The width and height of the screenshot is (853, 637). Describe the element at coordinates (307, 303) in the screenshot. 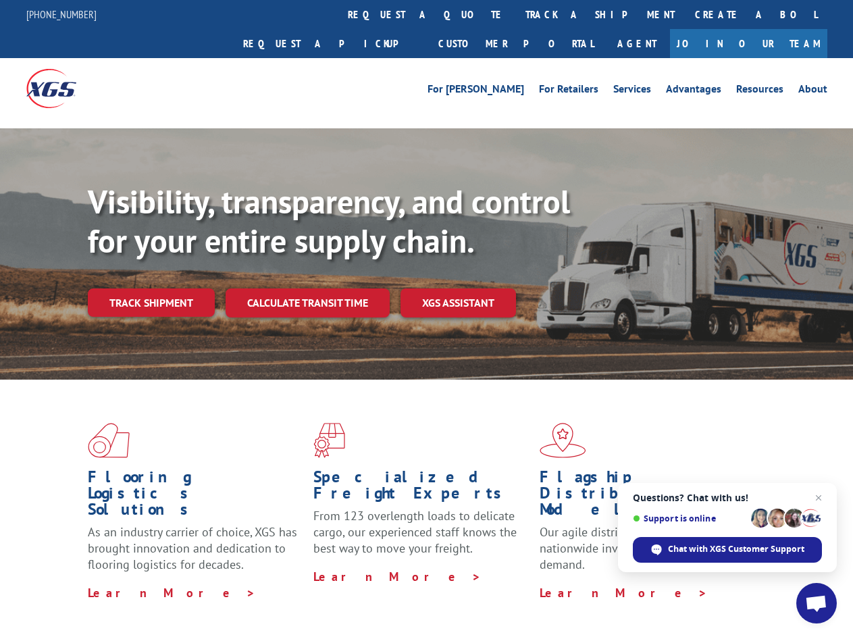

I see `a: Calculate transit time` at that location.